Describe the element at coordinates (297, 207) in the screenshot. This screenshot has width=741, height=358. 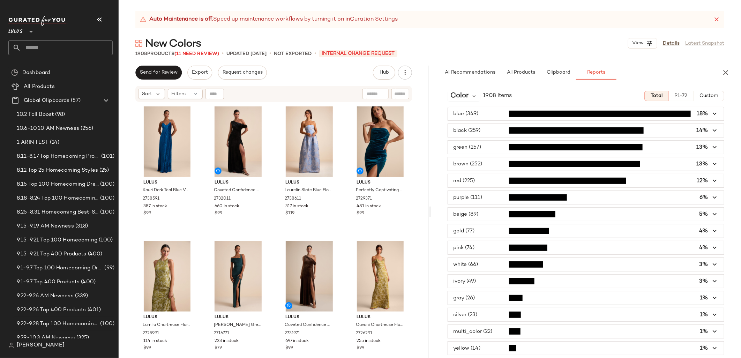
I see `span: 317 in stock` at that location.